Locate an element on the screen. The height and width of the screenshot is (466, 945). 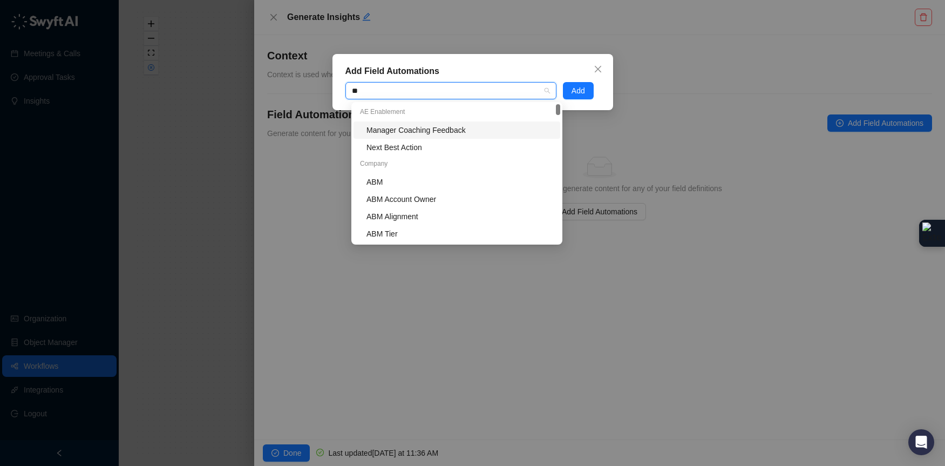
div: Open Intercom Messenger is located at coordinates (921, 442).